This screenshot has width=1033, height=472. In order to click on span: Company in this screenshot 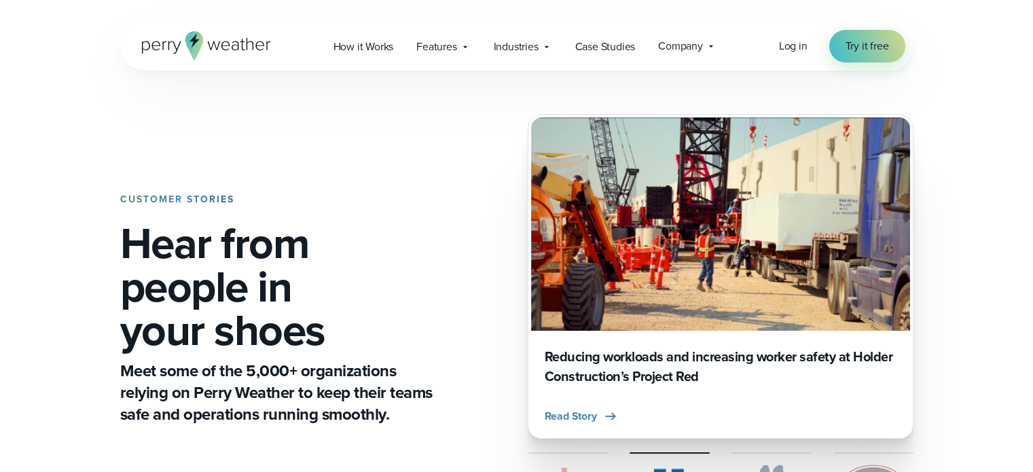, I will do `click(680, 46)`.